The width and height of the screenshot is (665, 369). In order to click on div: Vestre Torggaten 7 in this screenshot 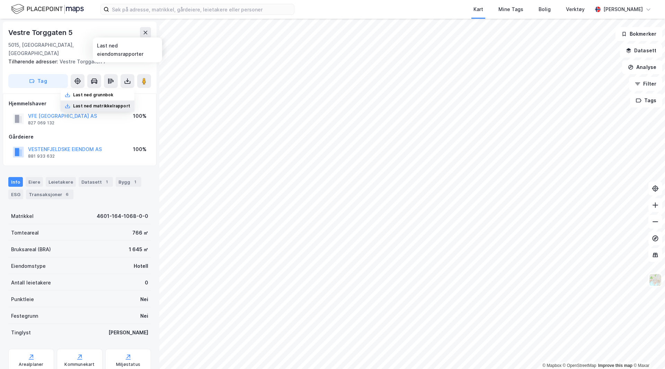, I will do `click(77, 62)`.